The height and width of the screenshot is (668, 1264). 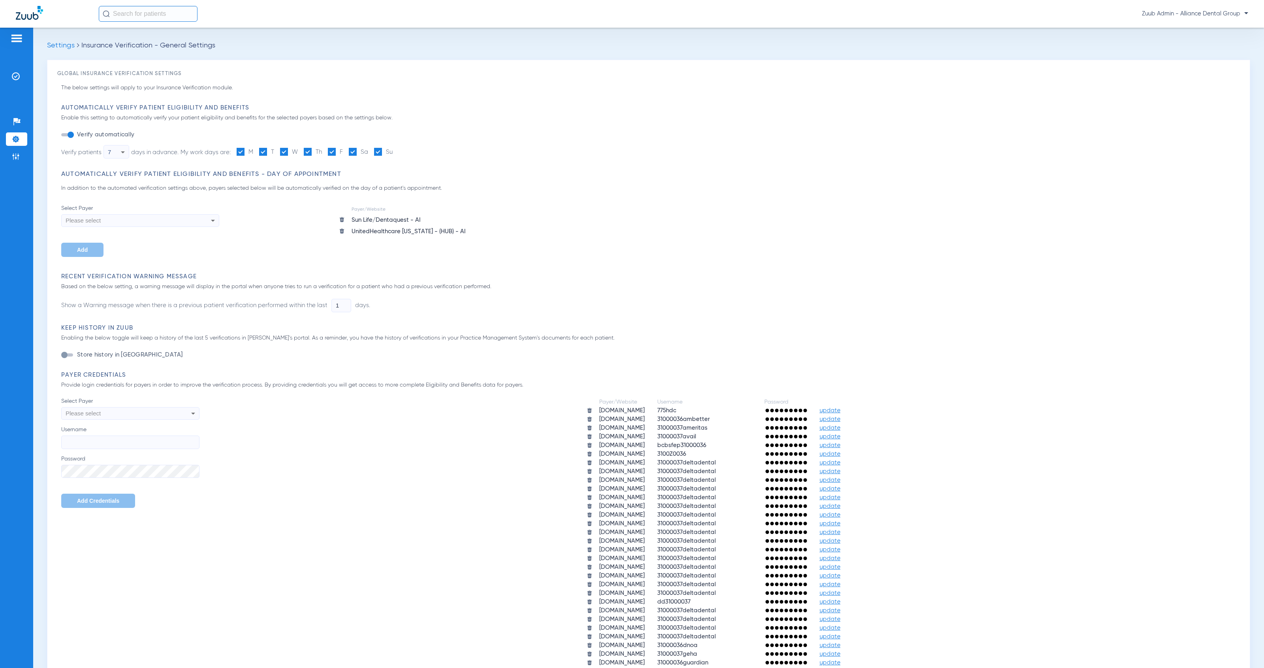 What do you see at coordinates (677, 653) in the screenshot?
I see `span: 31000037geha` at bounding box center [677, 653].